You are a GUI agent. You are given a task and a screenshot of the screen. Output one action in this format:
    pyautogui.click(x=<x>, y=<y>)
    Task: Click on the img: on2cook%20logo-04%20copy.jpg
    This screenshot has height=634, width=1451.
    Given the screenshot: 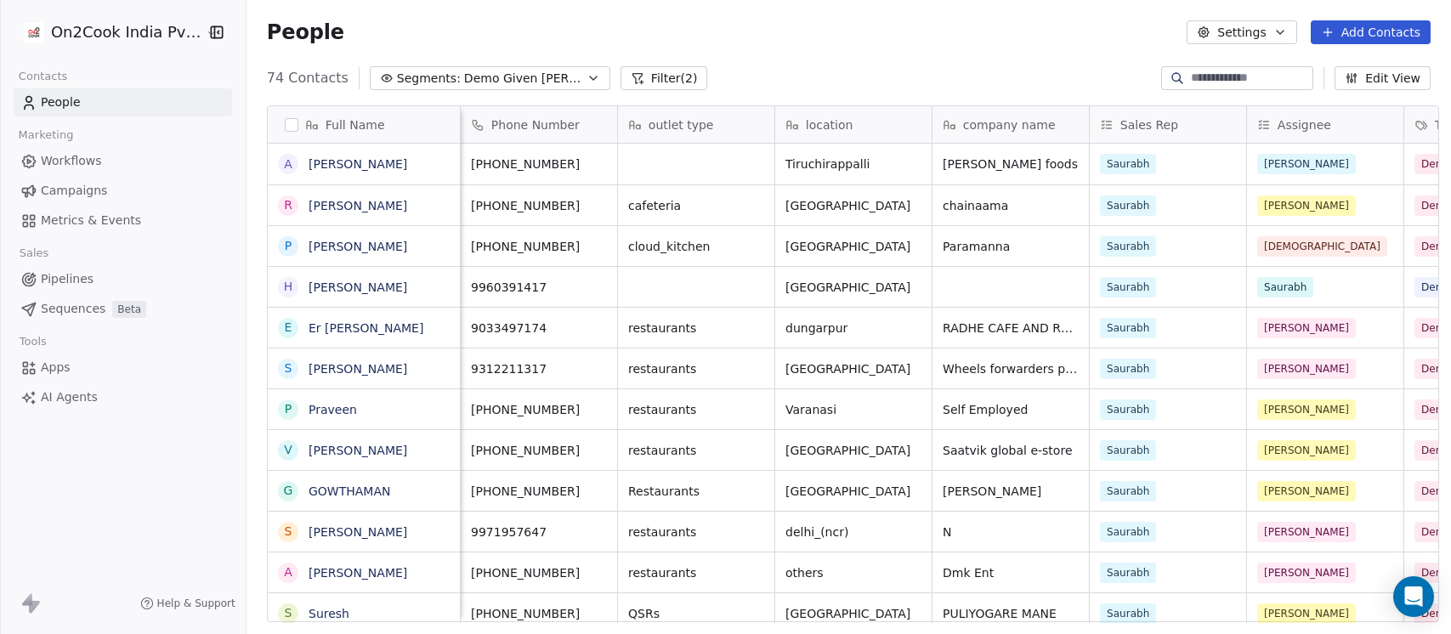 What is the action you would take?
    pyautogui.click(x=34, y=32)
    